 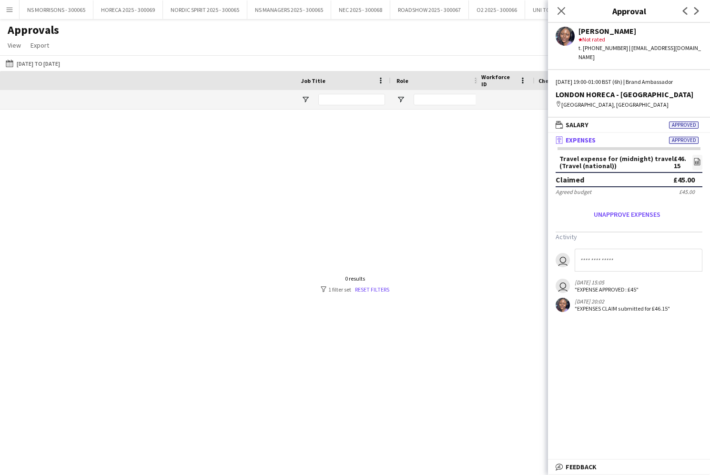 I want to click on span: Feedback, so click(x=581, y=467).